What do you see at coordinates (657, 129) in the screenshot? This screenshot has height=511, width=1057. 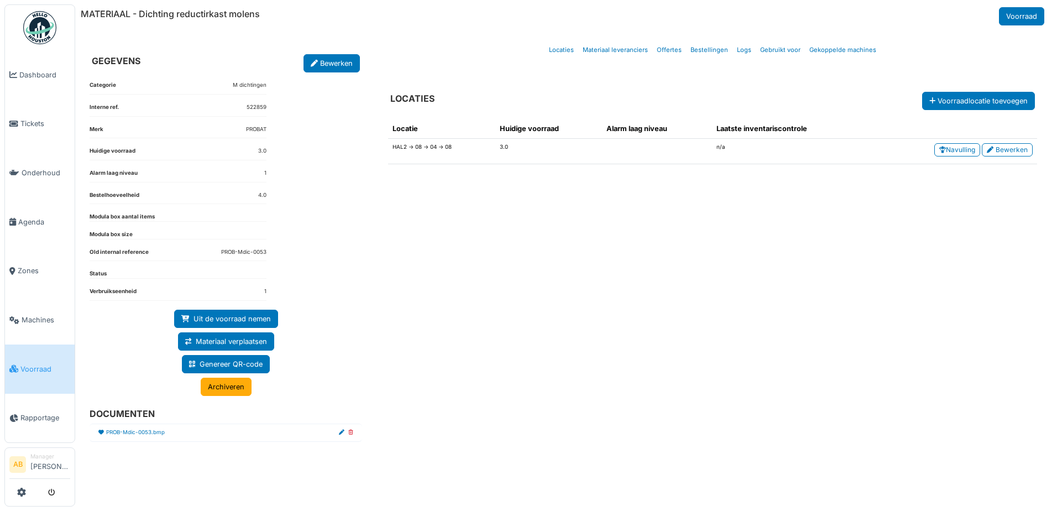 I see `th: Alarm laag niveau` at bounding box center [657, 129].